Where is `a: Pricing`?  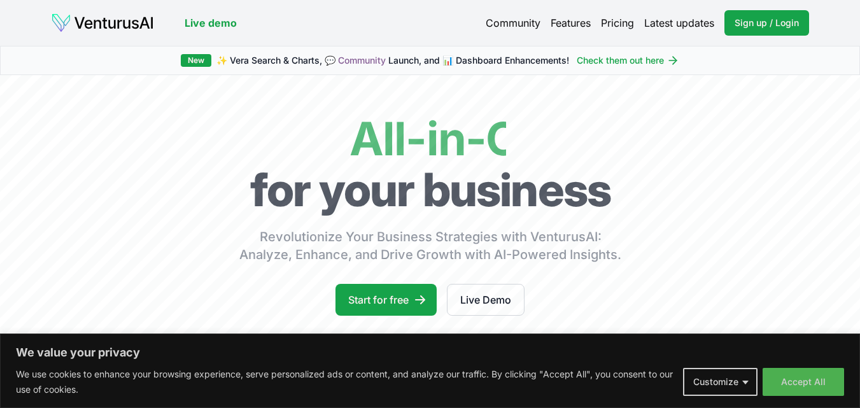
a: Pricing is located at coordinates (617, 23).